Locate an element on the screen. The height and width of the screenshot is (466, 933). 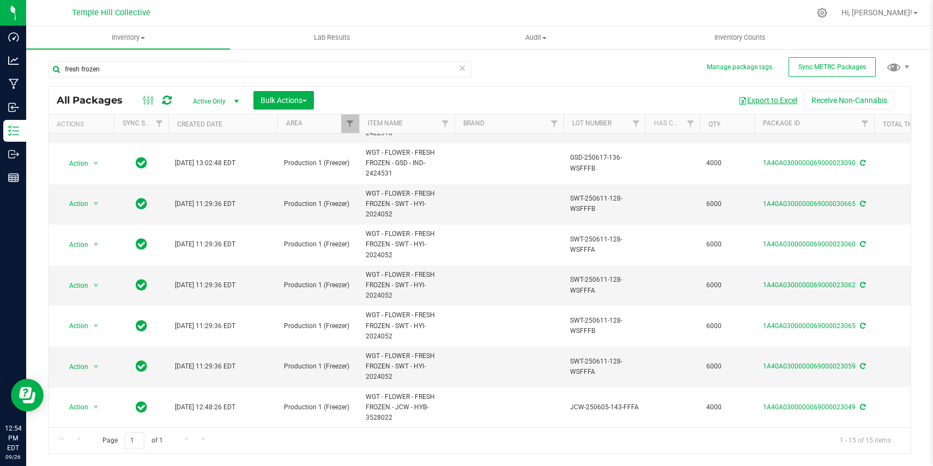
span: Sync METRC Packages is located at coordinates (832, 67).